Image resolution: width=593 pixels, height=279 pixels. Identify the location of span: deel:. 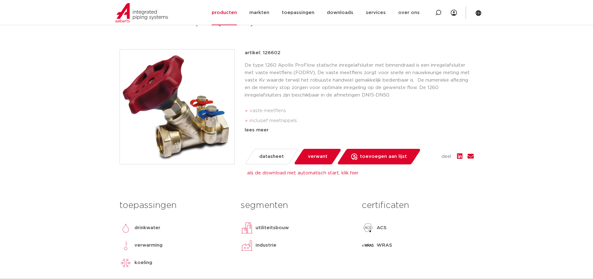
(447, 157).